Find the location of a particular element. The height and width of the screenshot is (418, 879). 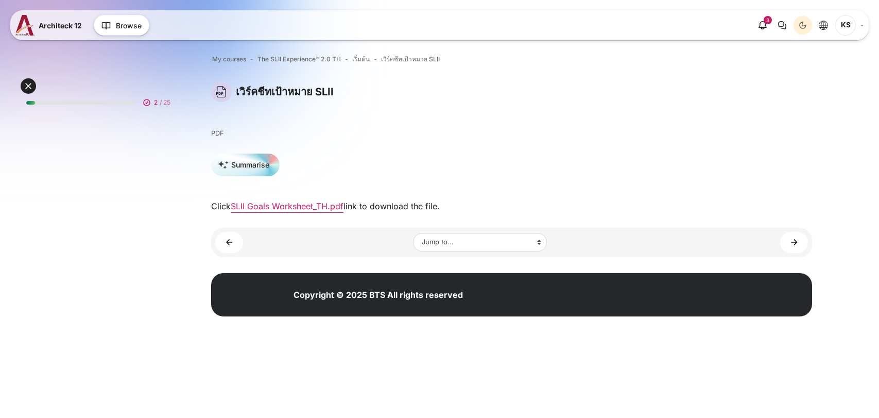

button: Light Mode Dark Mode is located at coordinates (803, 25).